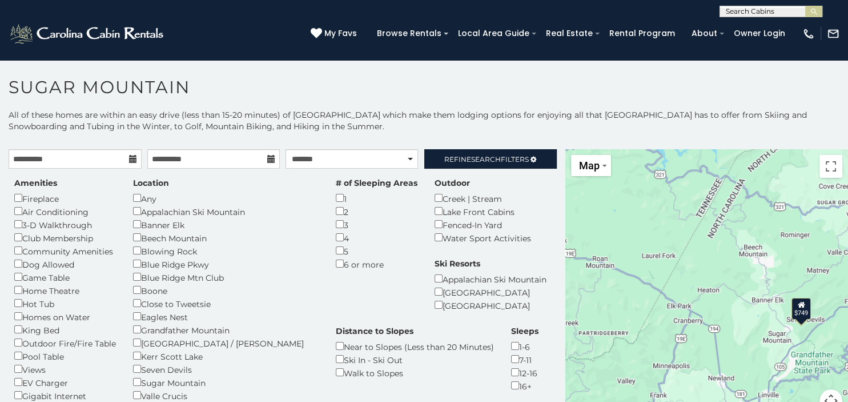 The width and height of the screenshot is (848, 402). I want to click on span: Refine Filters, so click(487, 159).